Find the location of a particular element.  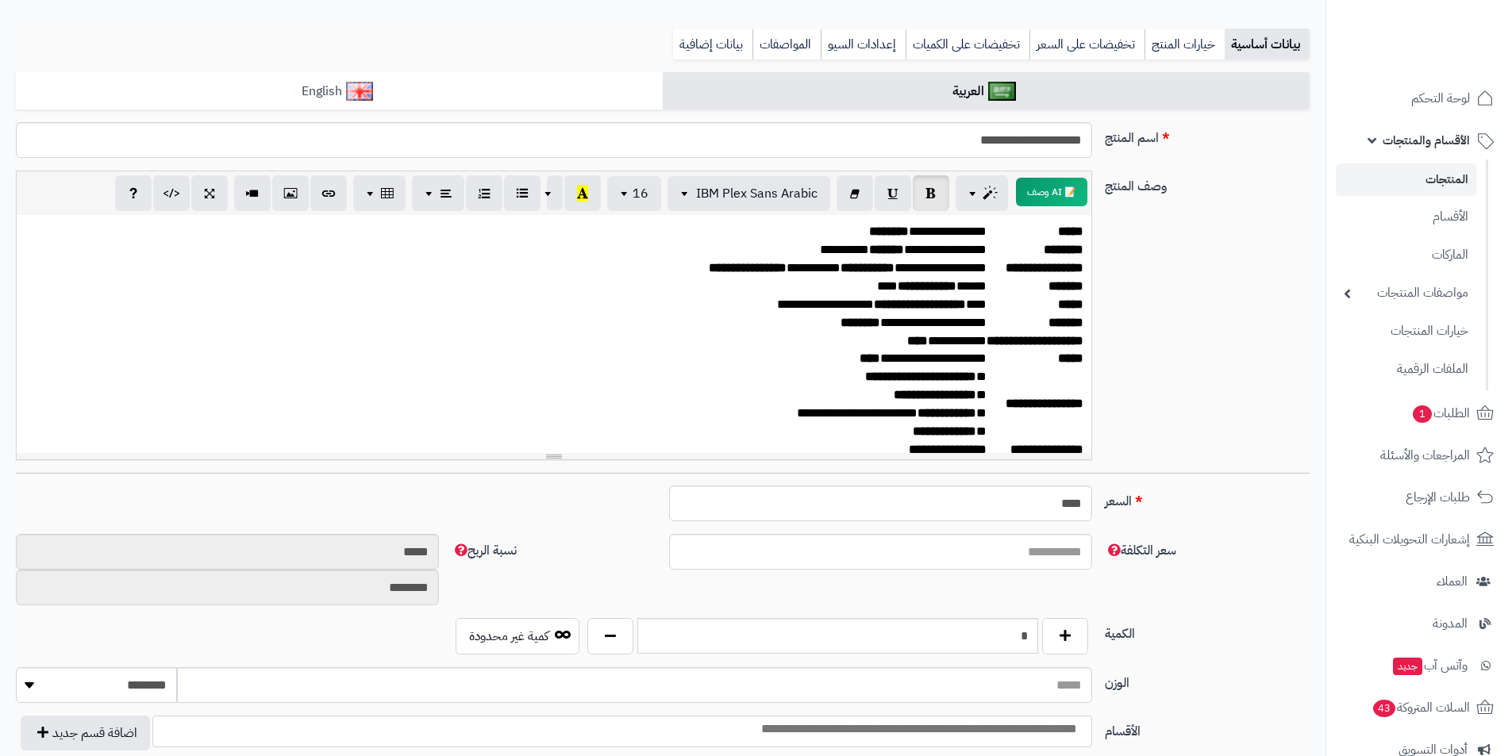

span: وآتس آب is located at coordinates (1429, 666).